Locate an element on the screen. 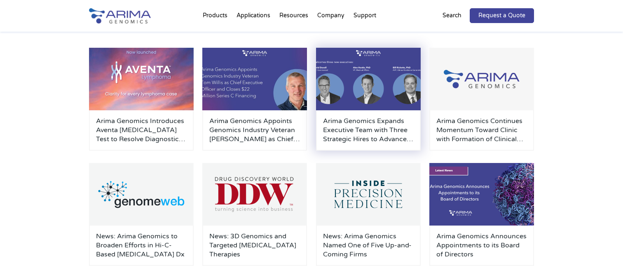 Image resolution: width=623 pixels, height=277 pixels. img: Personnel-Announcement-LinkedIn-Carousel-22025-500x300.png is located at coordinates (369, 79).